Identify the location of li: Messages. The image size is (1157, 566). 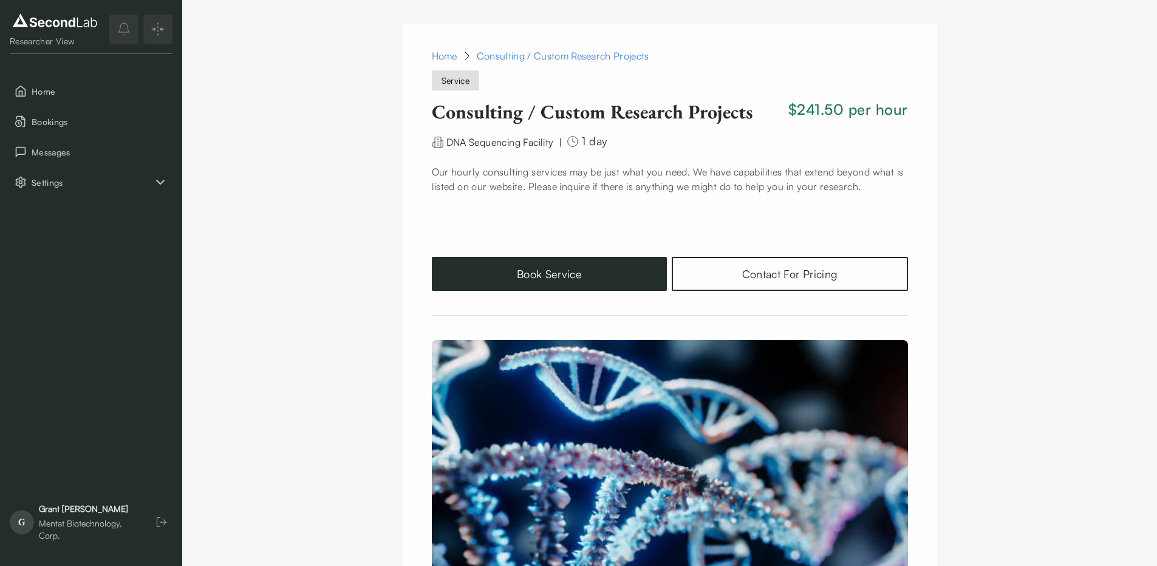
(91, 152).